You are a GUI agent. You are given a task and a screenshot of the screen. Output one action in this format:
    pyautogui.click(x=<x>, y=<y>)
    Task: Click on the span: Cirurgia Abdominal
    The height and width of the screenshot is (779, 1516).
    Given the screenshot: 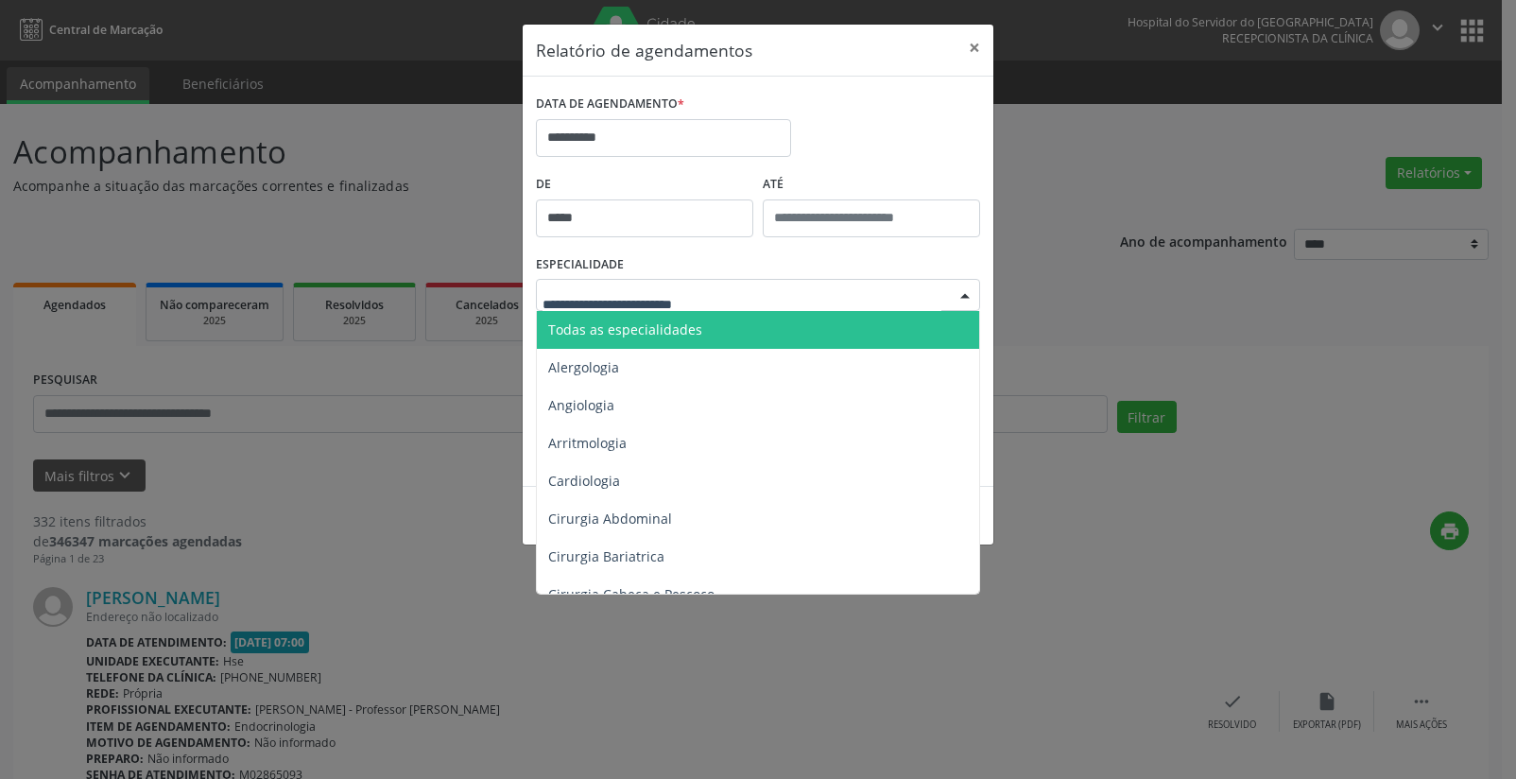 What is the action you would take?
    pyautogui.click(x=610, y=518)
    